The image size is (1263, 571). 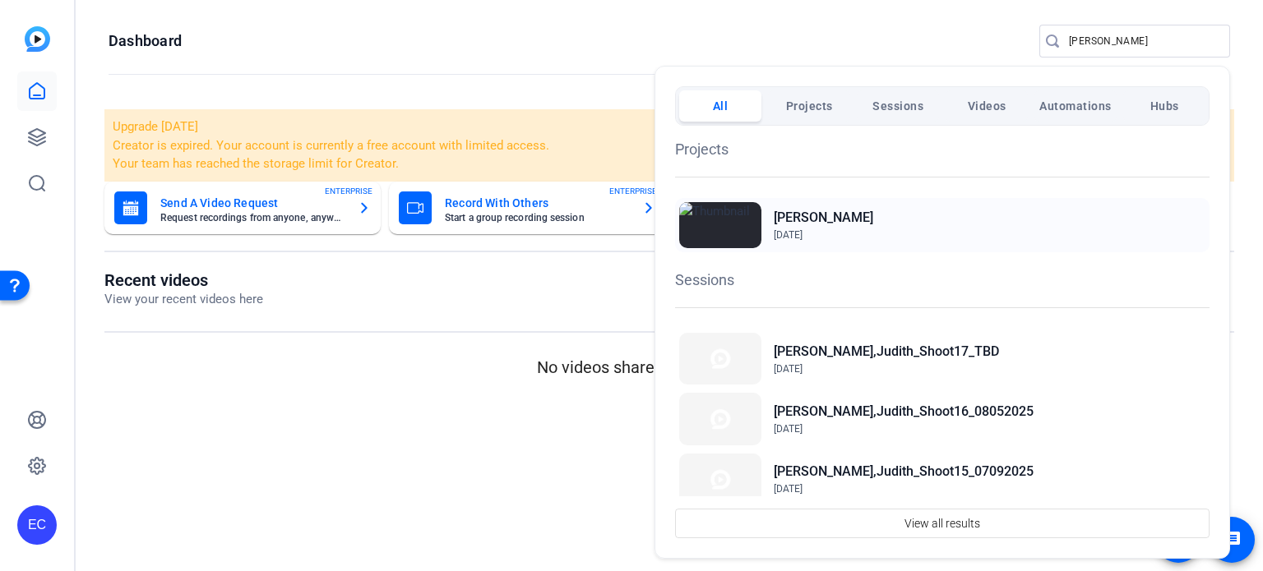 I want to click on span: All, so click(x=720, y=106).